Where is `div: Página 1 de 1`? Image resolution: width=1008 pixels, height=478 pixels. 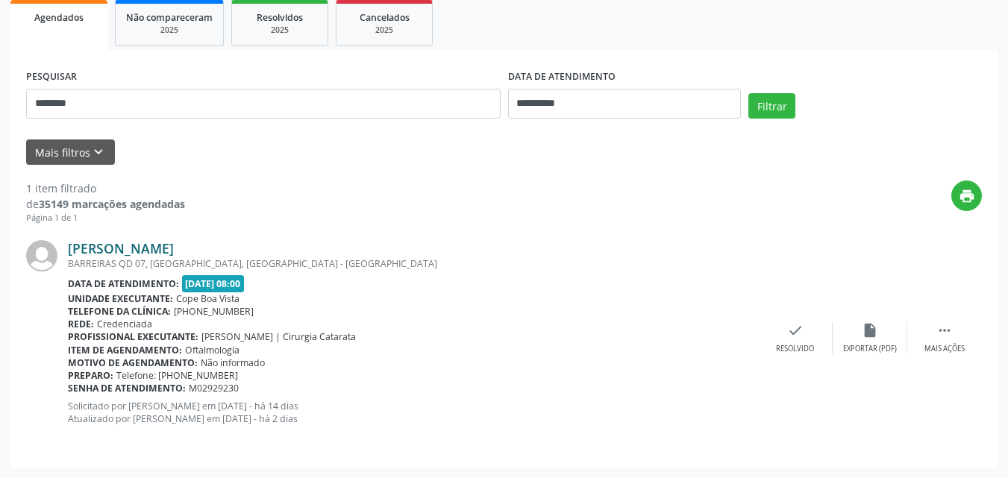
div: Página 1 de 1 is located at coordinates (105, 218).